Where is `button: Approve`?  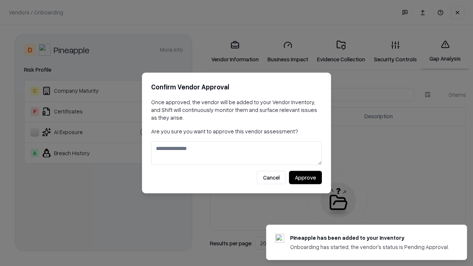 button: Approve is located at coordinates (305, 178).